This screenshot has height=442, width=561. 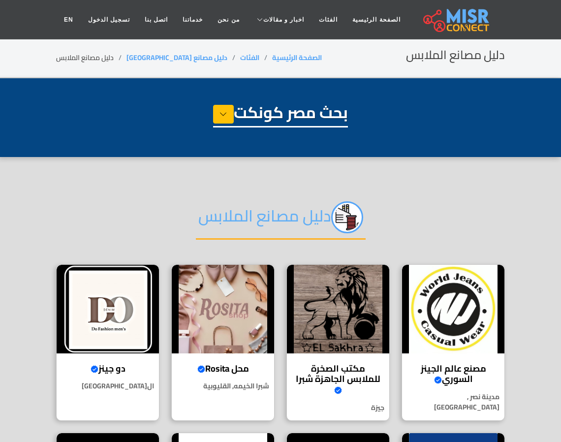 I want to click on span: اخبار و مقالات, so click(x=284, y=20).